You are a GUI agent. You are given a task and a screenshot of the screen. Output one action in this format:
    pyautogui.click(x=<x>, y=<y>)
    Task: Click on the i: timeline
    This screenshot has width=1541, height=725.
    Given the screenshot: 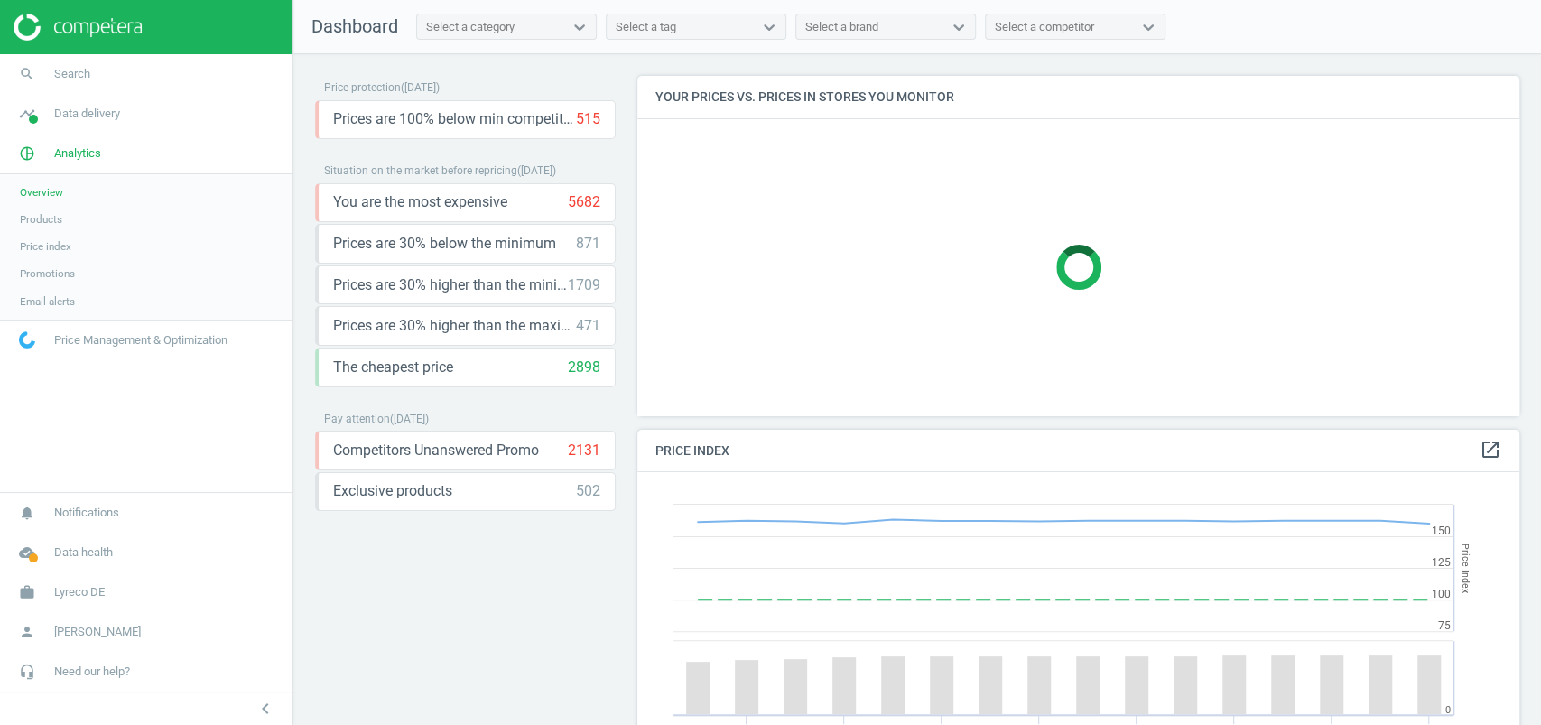 What is the action you would take?
    pyautogui.click(x=27, y=114)
    